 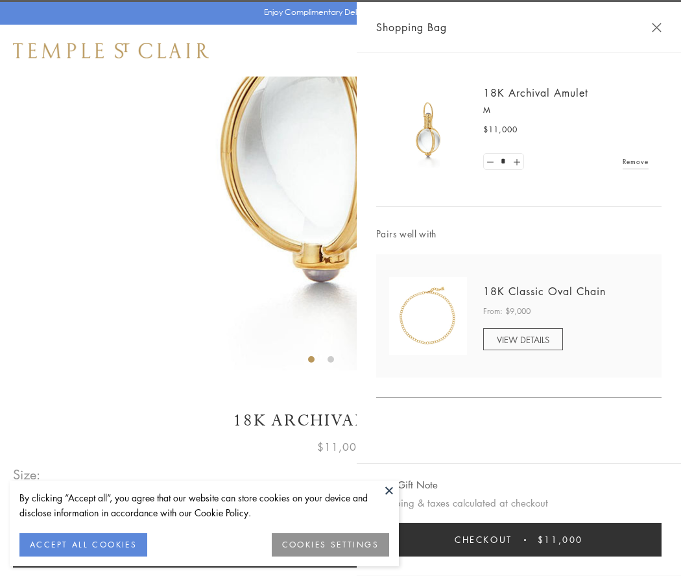 What do you see at coordinates (519, 233) in the screenshot?
I see `span: Pairs well with` at bounding box center [519, 233].